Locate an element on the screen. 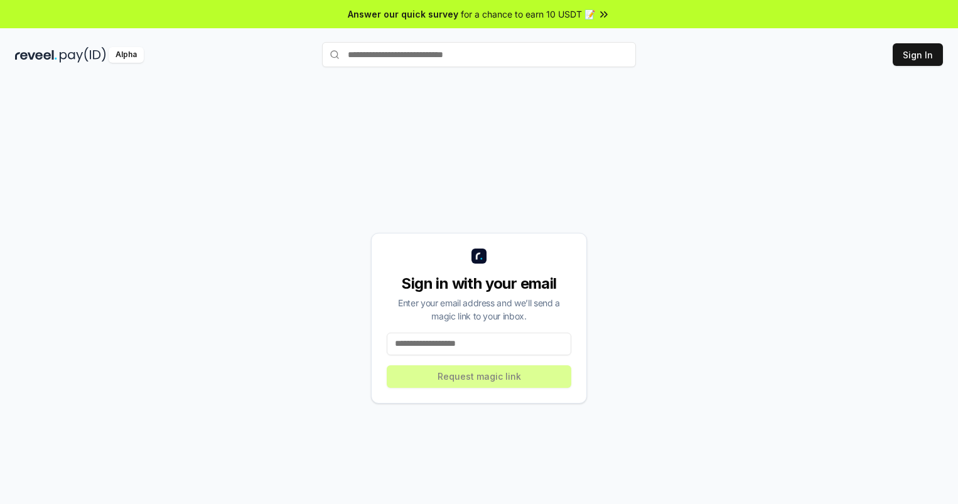 The height and width of the screenshot is (504, 958). div: Sign in with your email is located at coordinates (479, 284).